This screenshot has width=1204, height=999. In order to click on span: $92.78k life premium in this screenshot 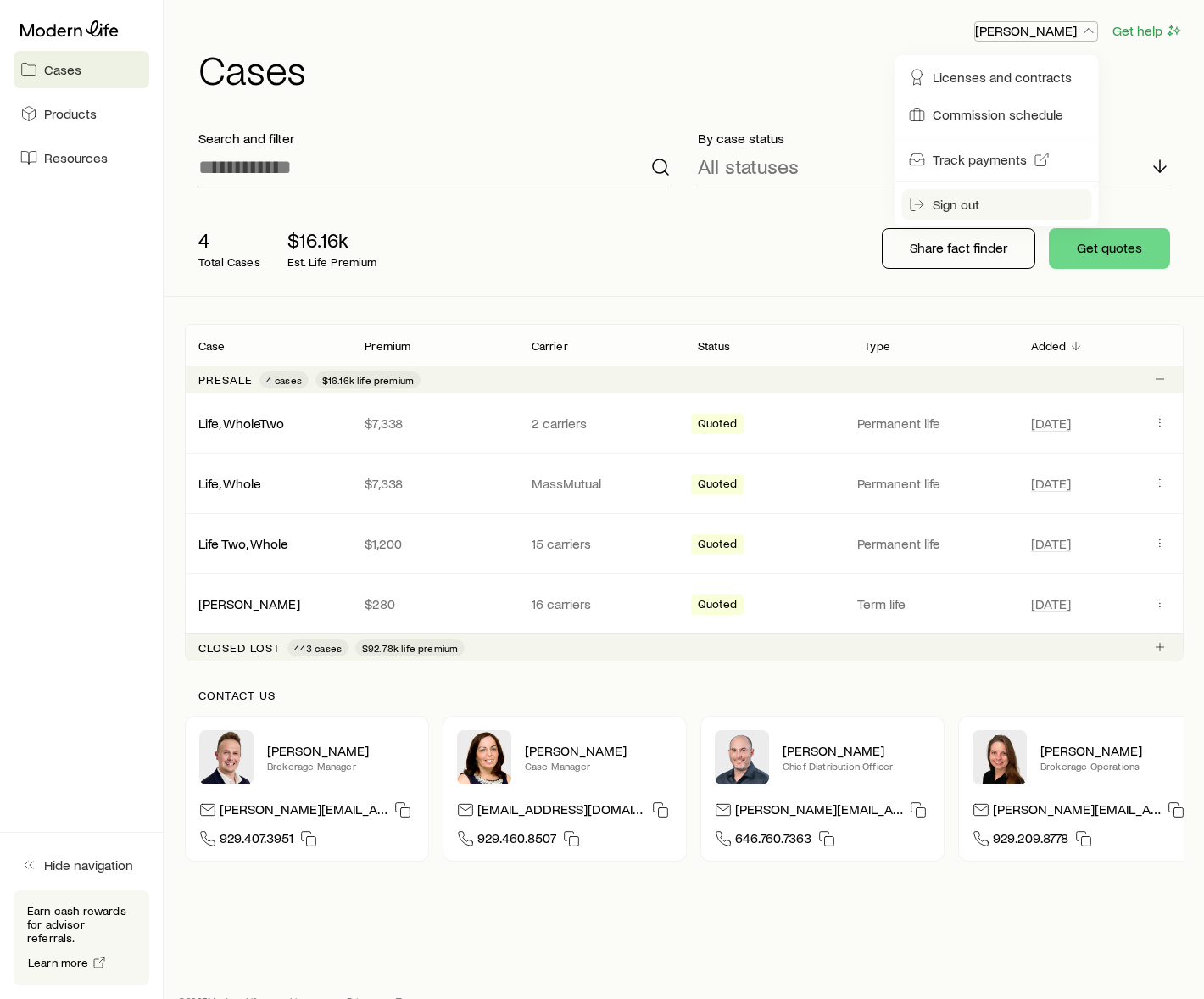, I will do `click(410, 648)`.